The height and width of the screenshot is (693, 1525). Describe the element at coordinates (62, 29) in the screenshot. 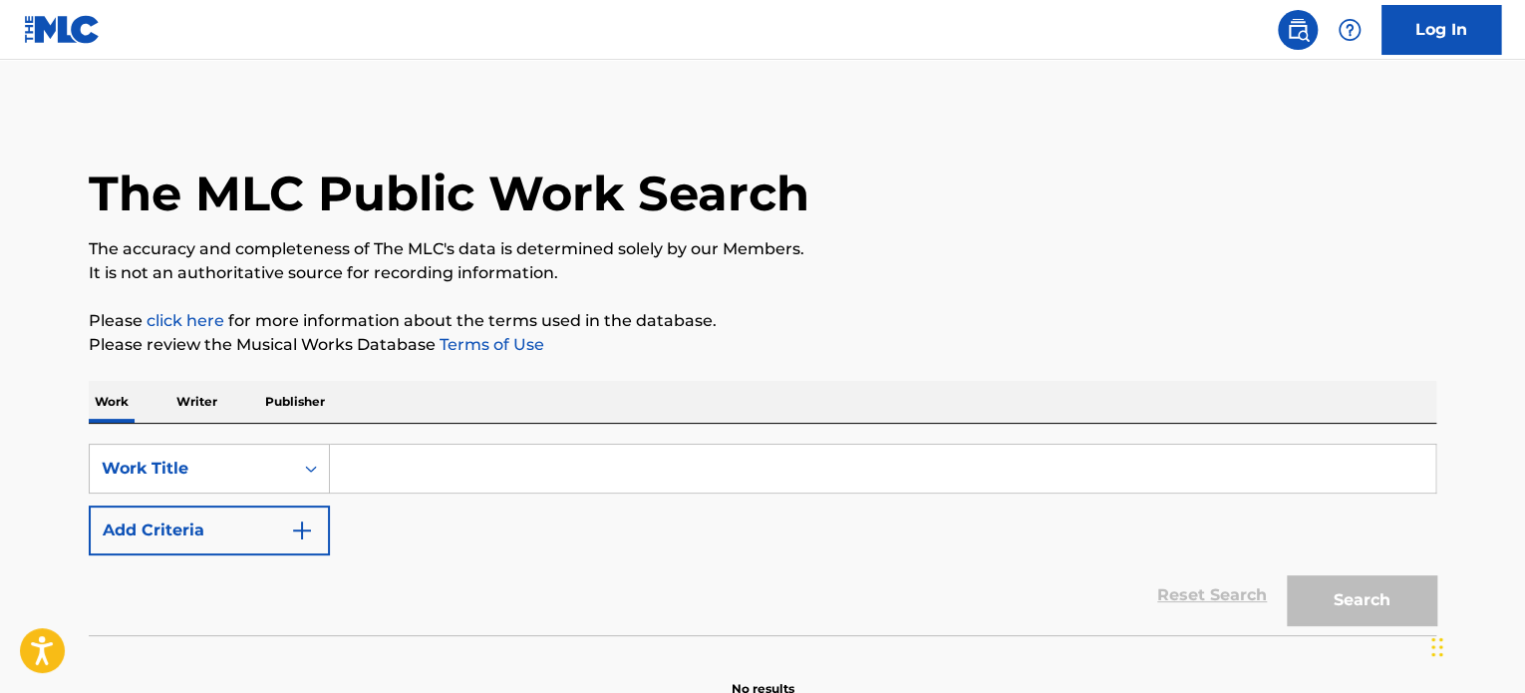

I see `img: MLC Logo` at that location.